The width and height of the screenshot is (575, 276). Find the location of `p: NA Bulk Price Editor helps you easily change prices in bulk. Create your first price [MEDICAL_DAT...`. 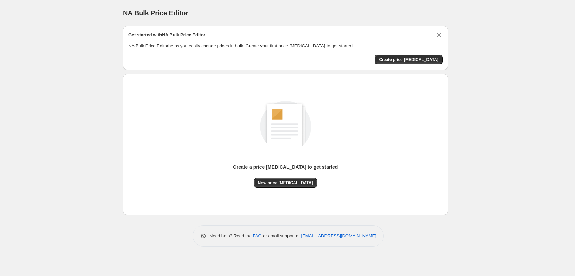

p: NA Bulk Price Editor helps you easily change prices in bulk. Create your first price [MEDICAL_DAT... is located at coordinates (286, 46).